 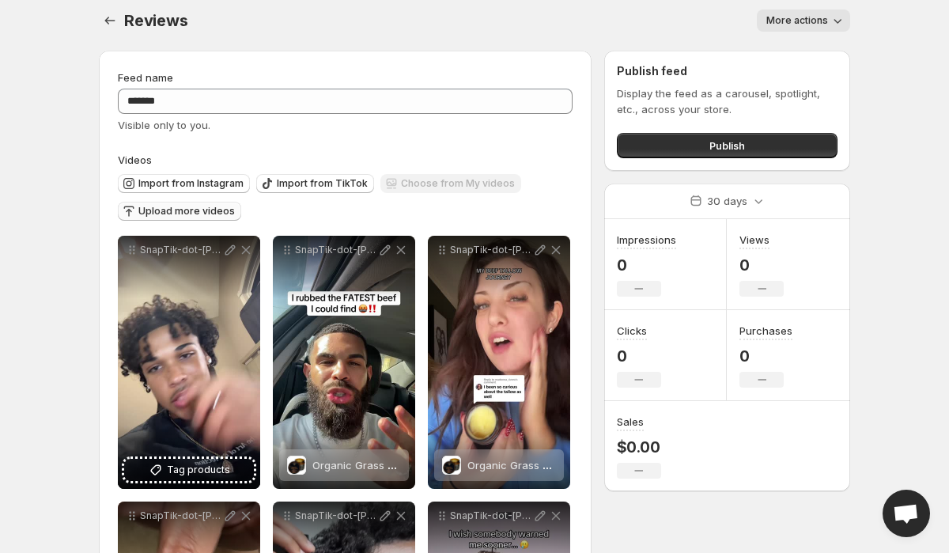 What do you see at coordinates (110, 21) in the screenshot?
I see `button: Settings` at bounding box center [110, 21].